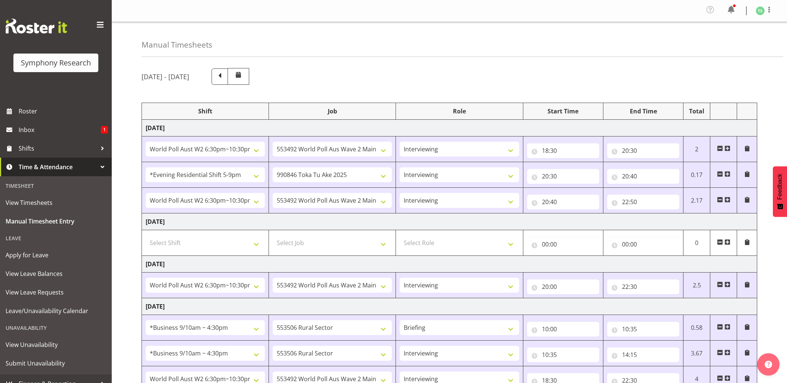  I want to click on a: Apply for Leave, so click(56, 255).